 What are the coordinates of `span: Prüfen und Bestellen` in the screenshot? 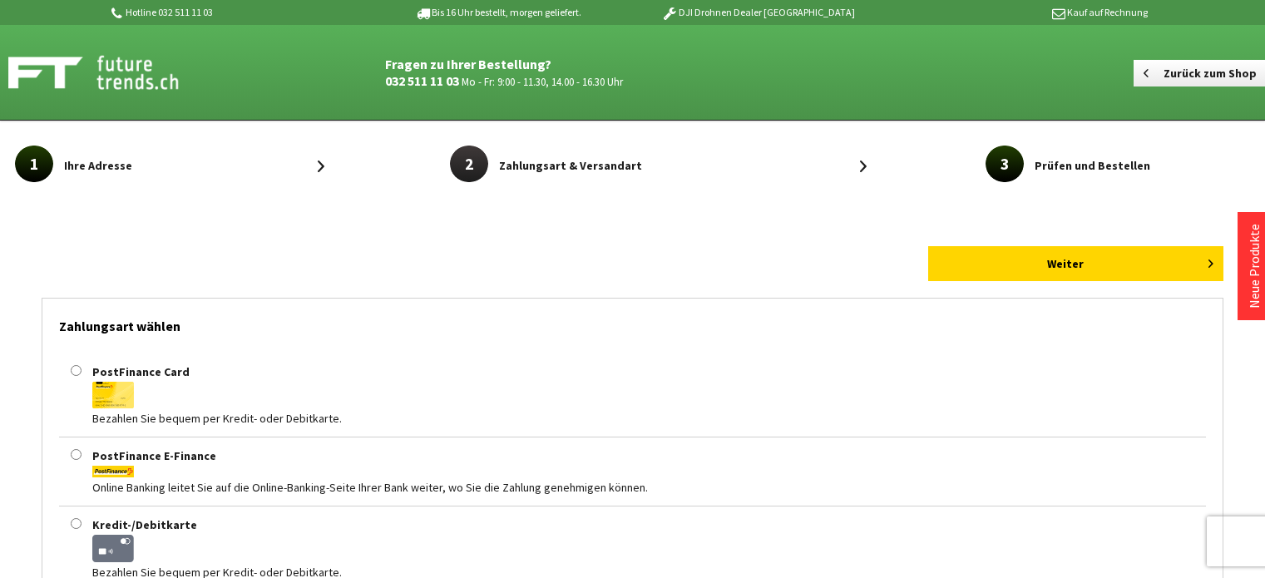 It's located at (1092, 165).